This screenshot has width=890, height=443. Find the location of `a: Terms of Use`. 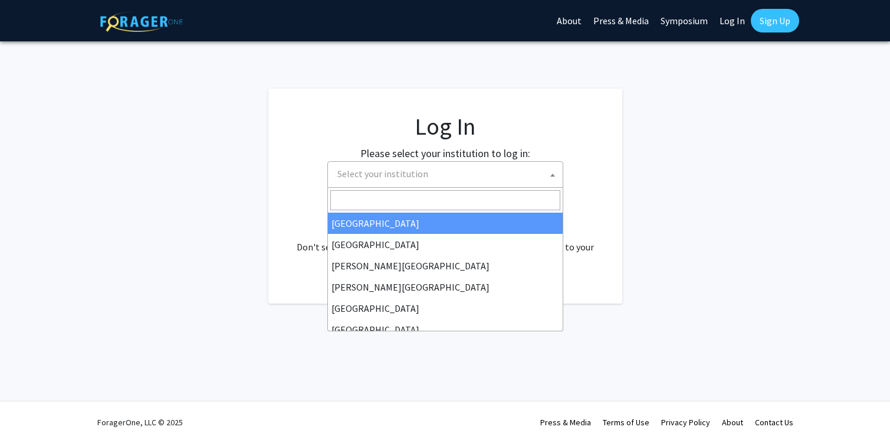

a: Terms of Use is located at coordinates (626, 422).